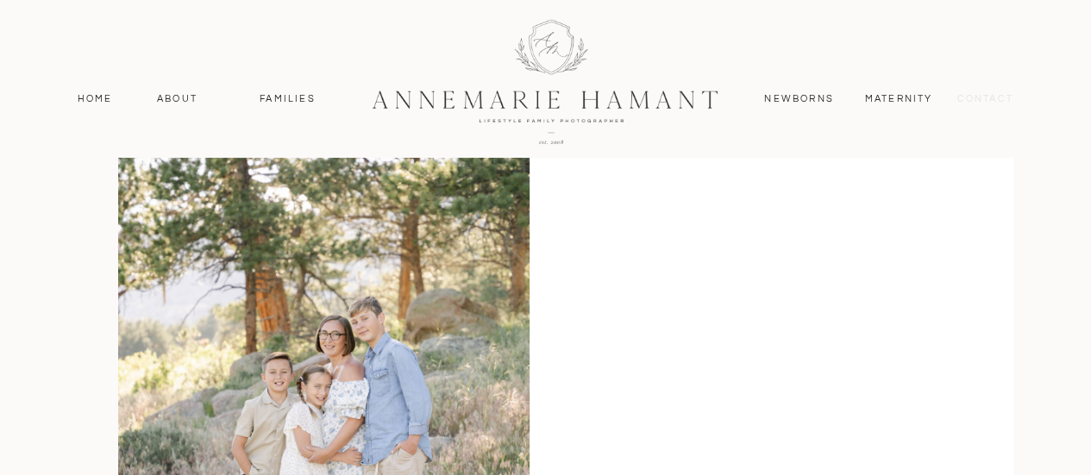  What do you see at coordinates (985, 99) in the screenshot?
I see `nav: contact` at bounding box center [985, 99].